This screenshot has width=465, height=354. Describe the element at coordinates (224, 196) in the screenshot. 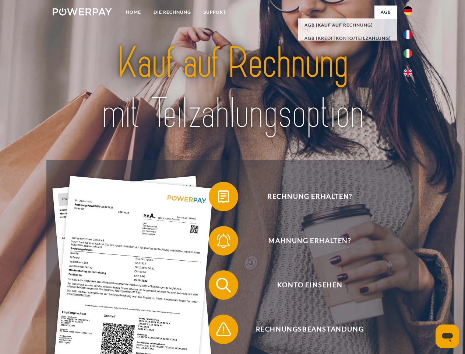

I see `img: qb_bill.svg` at that location.